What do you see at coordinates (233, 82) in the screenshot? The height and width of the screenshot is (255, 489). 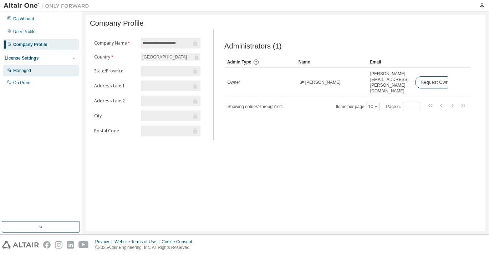 I see `span: Owner` at bounding box center [233, 82].